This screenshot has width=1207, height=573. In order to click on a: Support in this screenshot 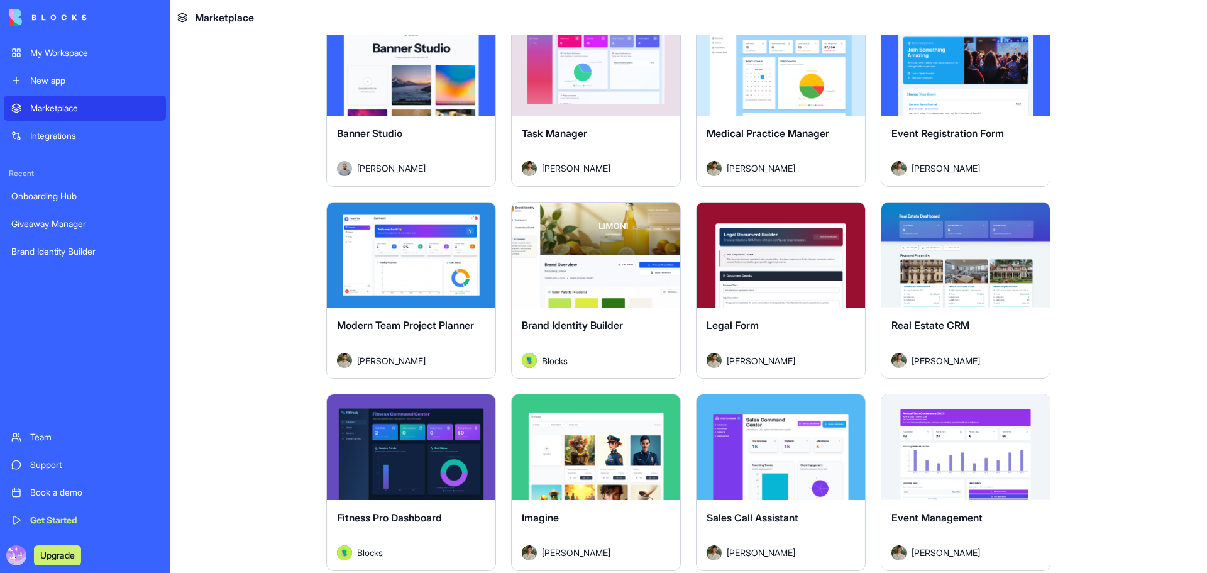, I will do `click(85, 465)`.